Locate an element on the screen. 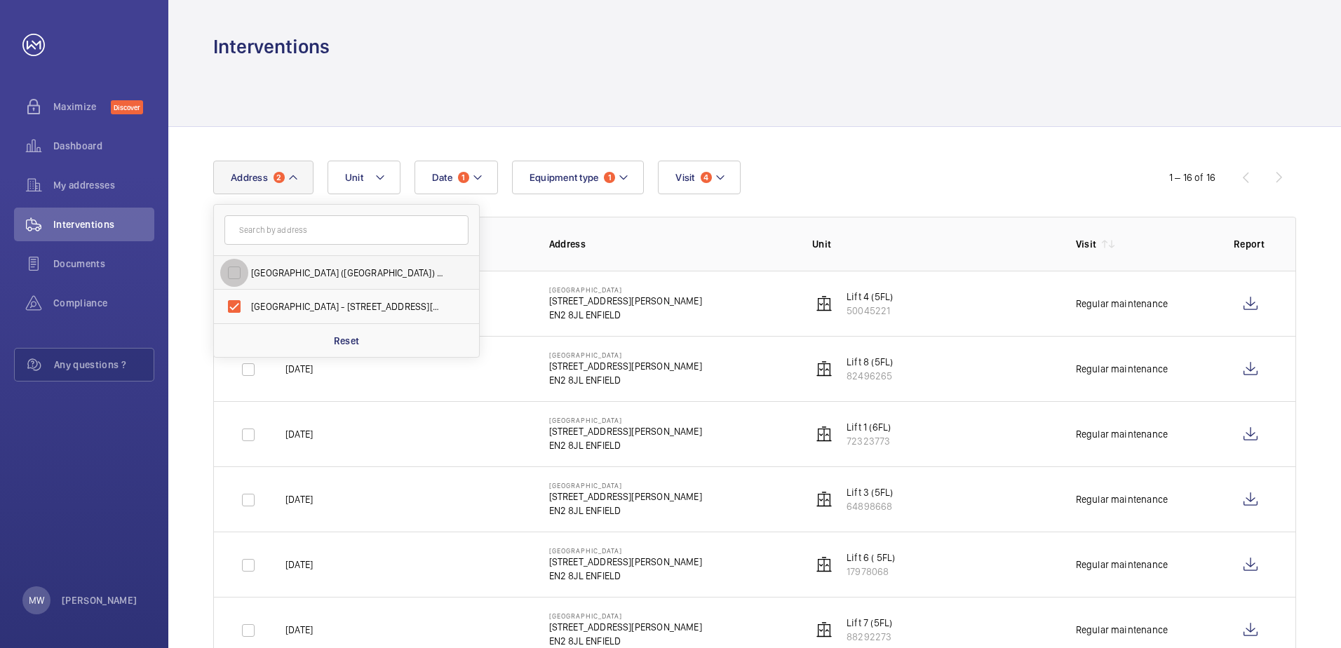 This screenshot has height=648, width=1341. p: Visit is located at coordinates (1086, 244).